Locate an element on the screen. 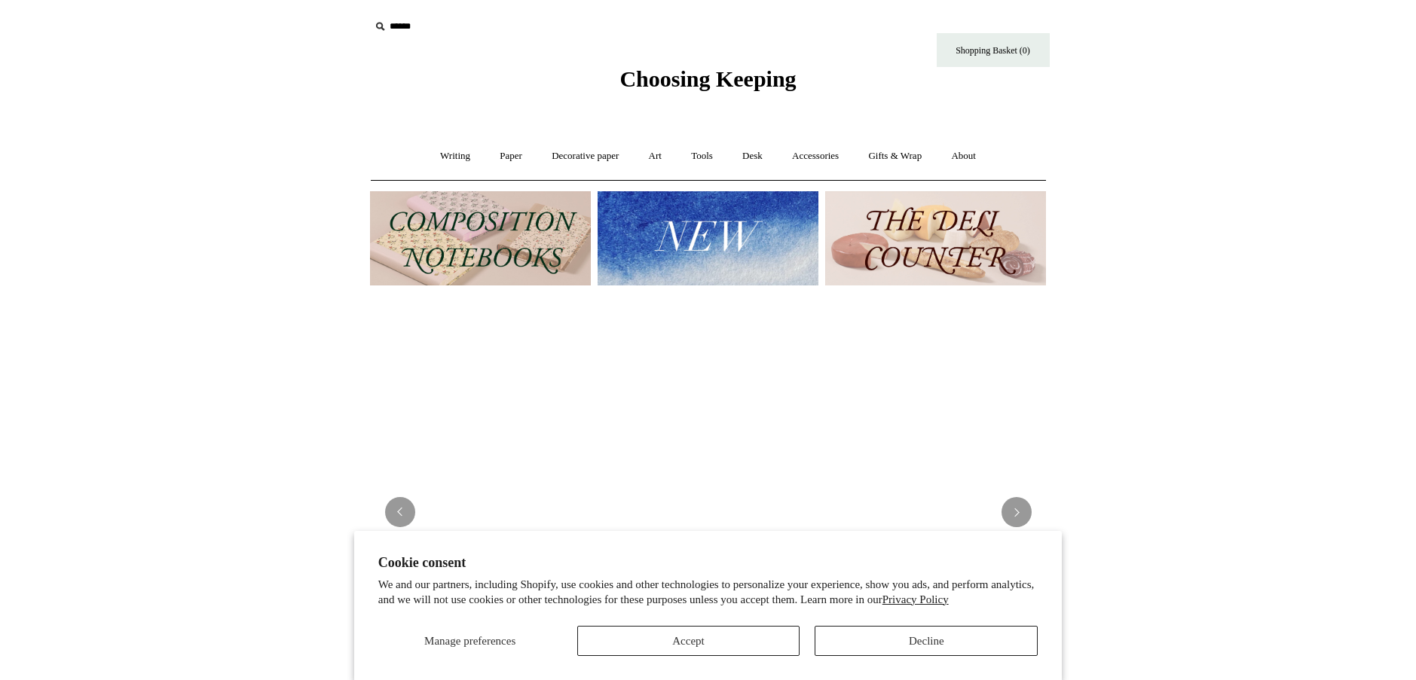 This screenshot has width=1416, height=680. img: New.jpg__PID:f73bdf93-380a-4a35-bcfe-7823039498e1 is located at coordinates (707, 238).